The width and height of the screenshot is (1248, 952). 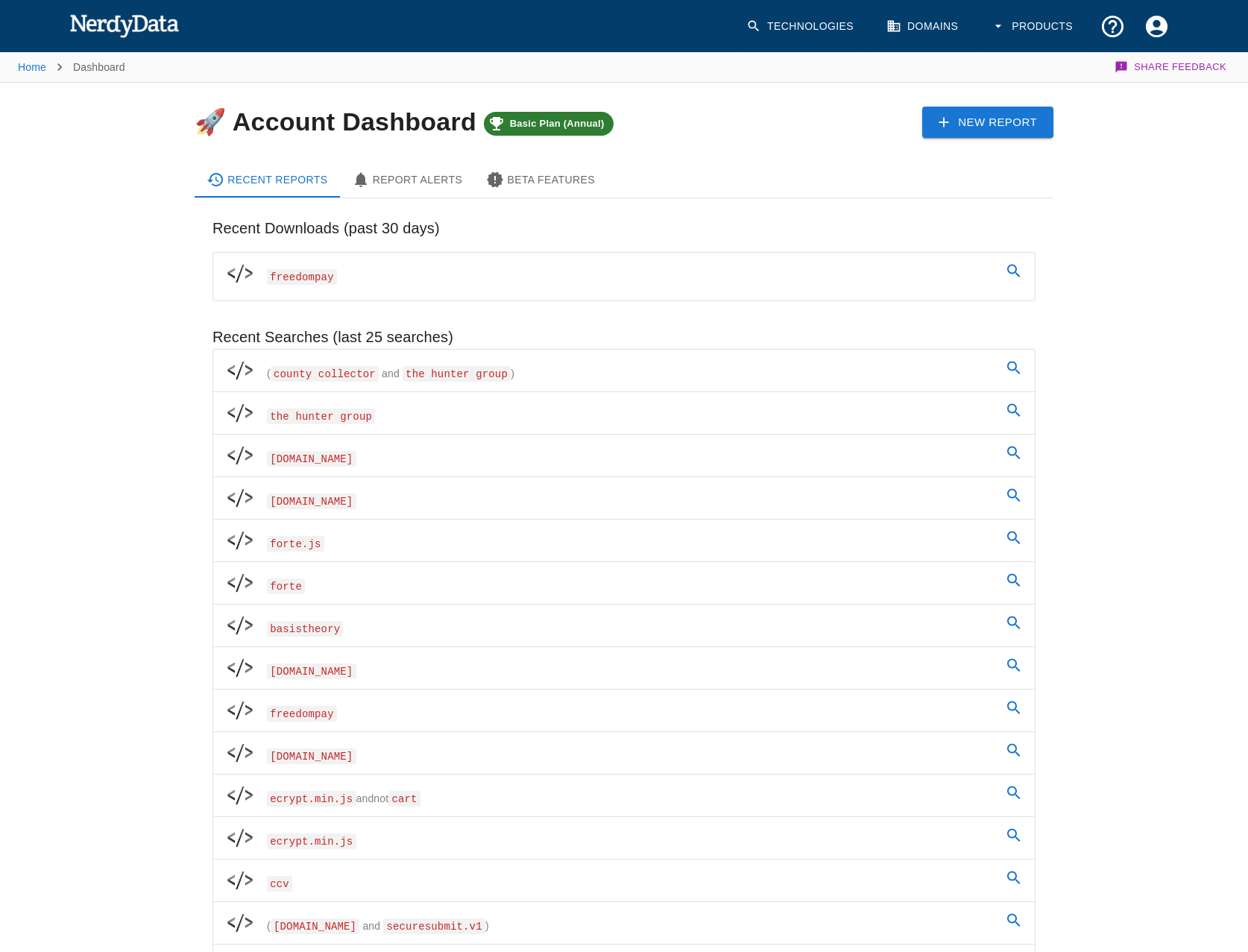 I want to click on a: New Report, so click(x=988, y=122).